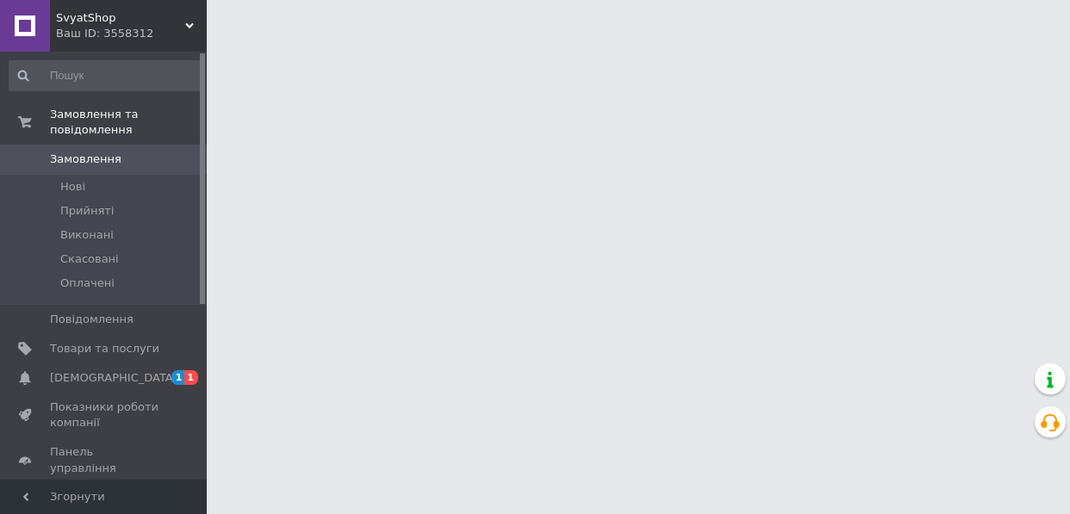  Describe the element at coordinates (104, 460) in the screenshot. I see `span: Панель управління` at that location.